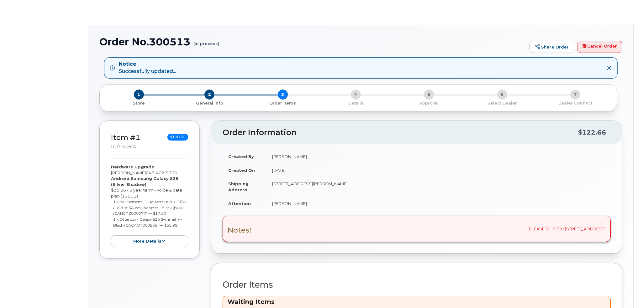 This screenshot has width=637, height=308. I want to click on strong: Attention, so click(239, 204).